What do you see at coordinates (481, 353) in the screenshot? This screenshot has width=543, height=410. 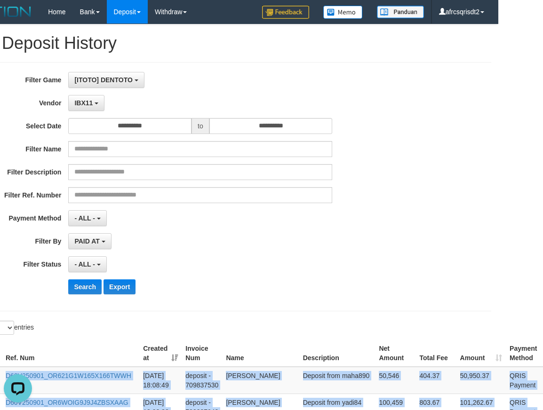 I see `th: Amount: activate to sort column ascending` at bounding box center [481, 353].